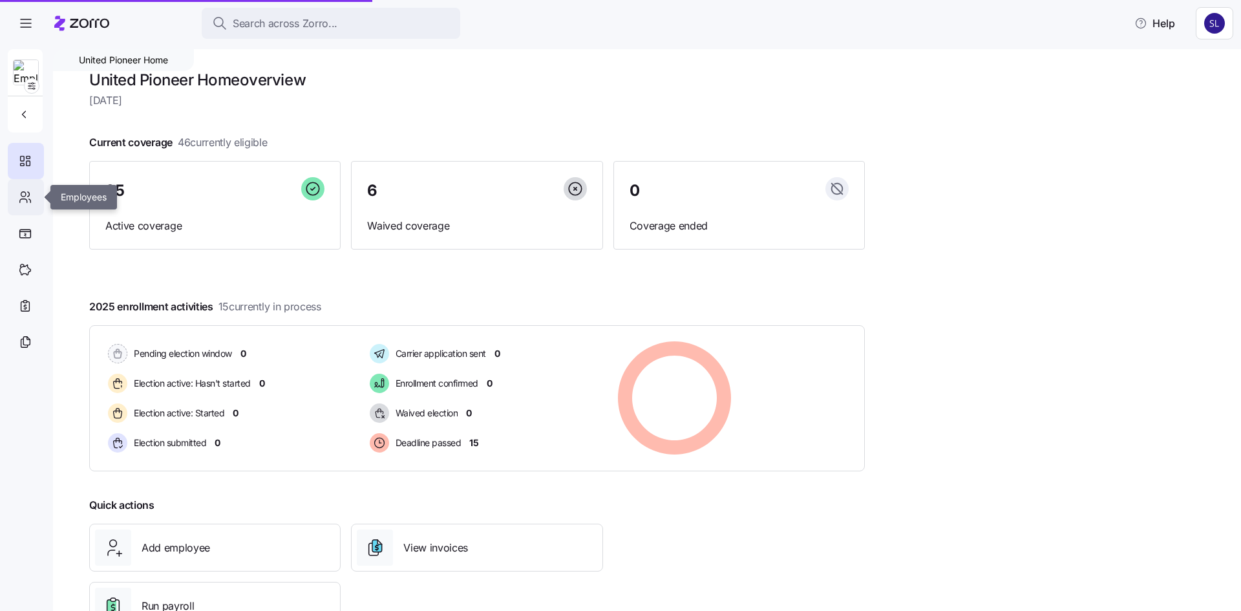 The width and height of the screenshot is (1241, 611). I want to click on button: Search across Zorro..., so click(331, 23).